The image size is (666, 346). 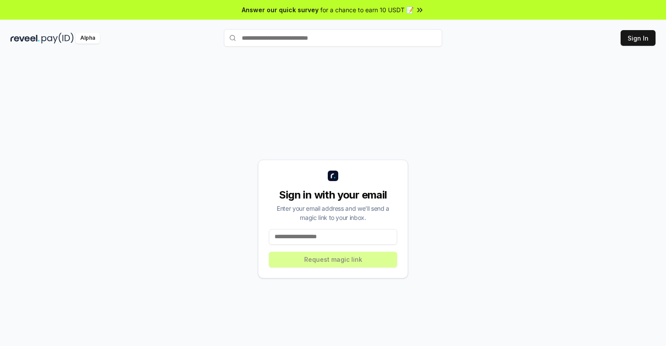 I want to click on img: reveel_dark, so click(x=25, y=38).